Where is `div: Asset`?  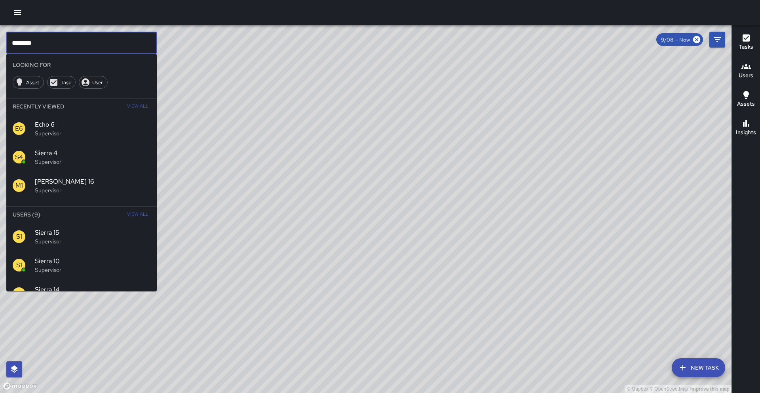
div: Asset is located at coordinates (28, 82).